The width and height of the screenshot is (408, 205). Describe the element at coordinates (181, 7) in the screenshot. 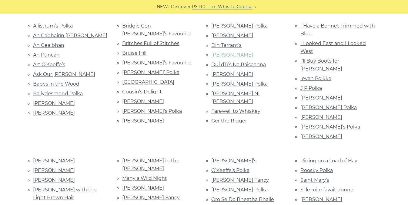

I see `span: Discover` at that location.